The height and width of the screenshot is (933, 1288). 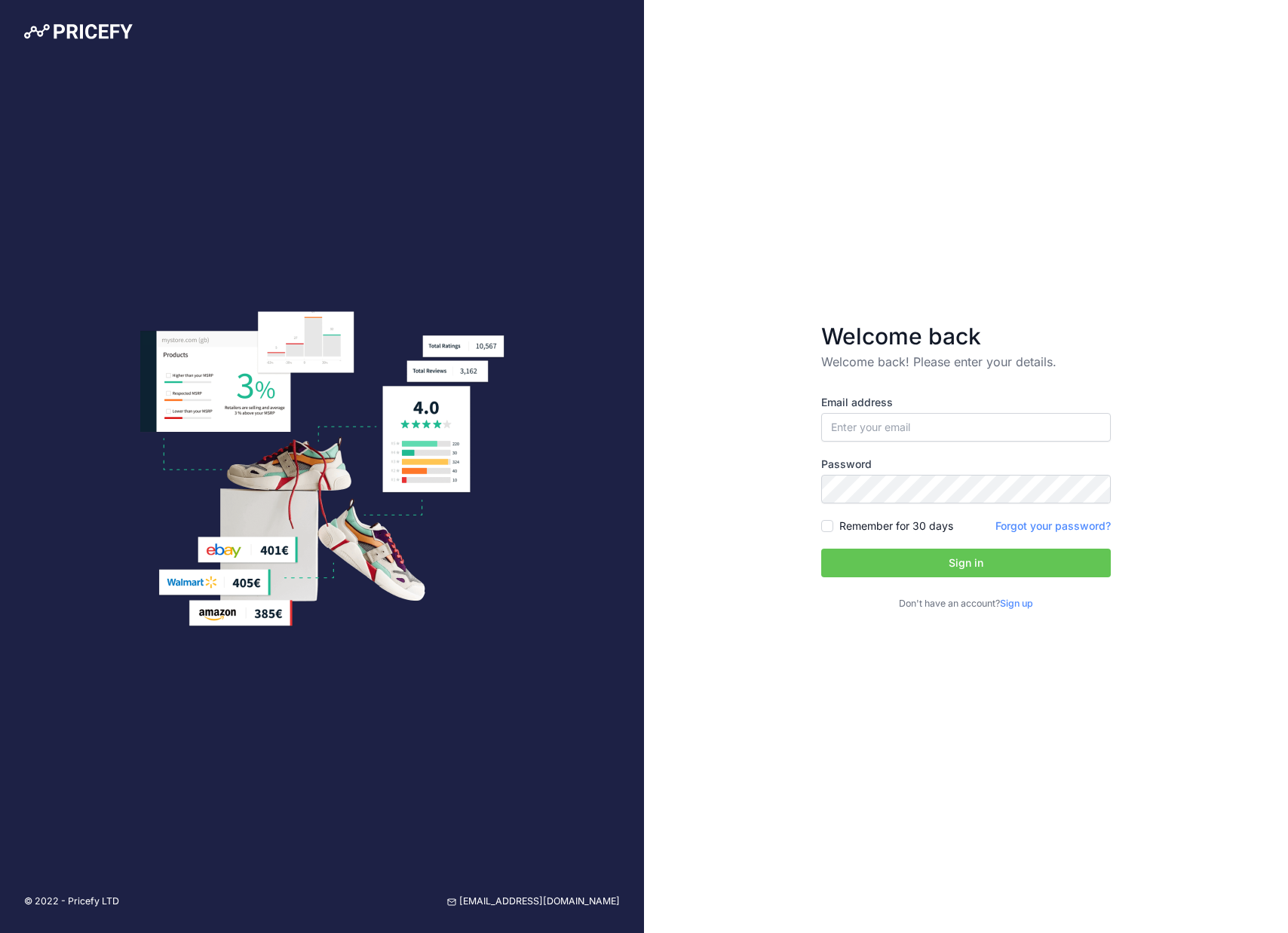 What do you see at coordinates (78, 32) in the screenshot?
I see `img: Pricefy` at bounding box center [78, 32].